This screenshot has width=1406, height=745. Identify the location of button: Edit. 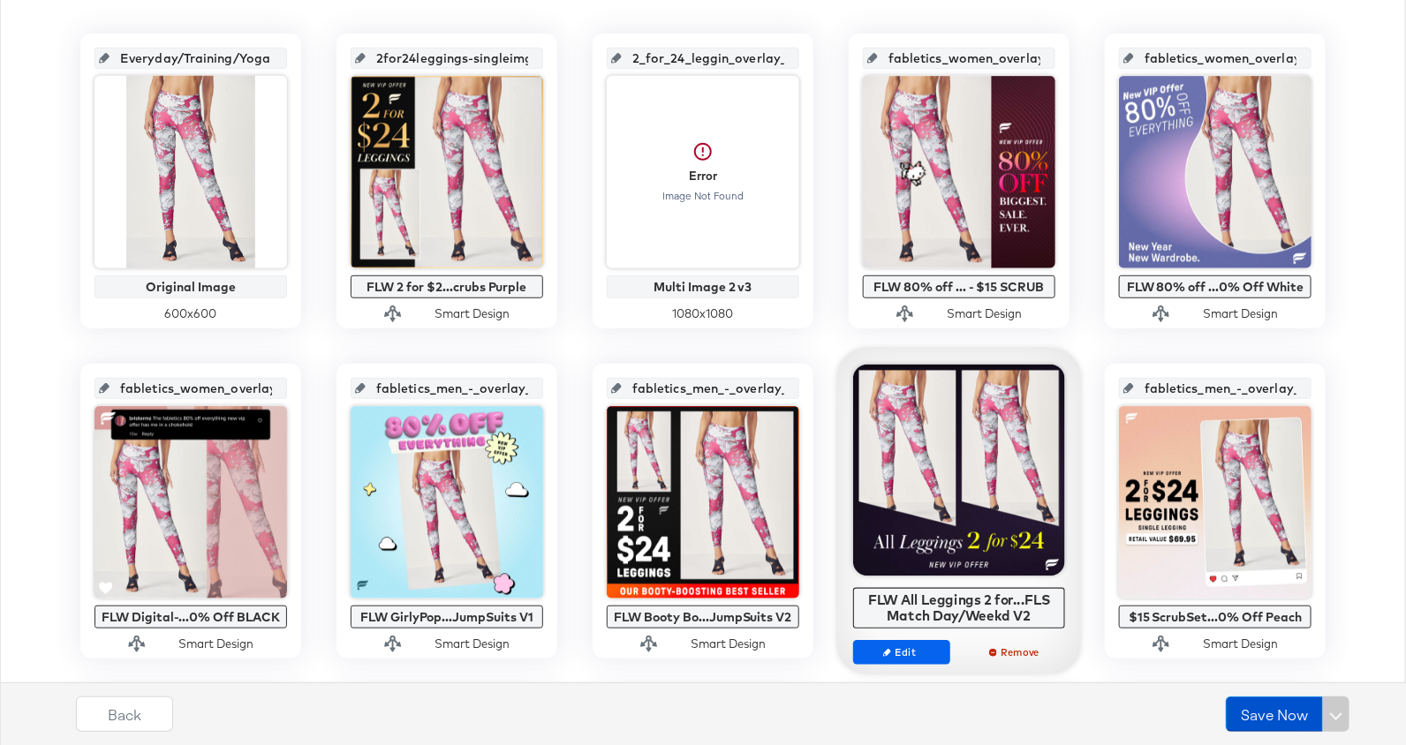
(902, 653).